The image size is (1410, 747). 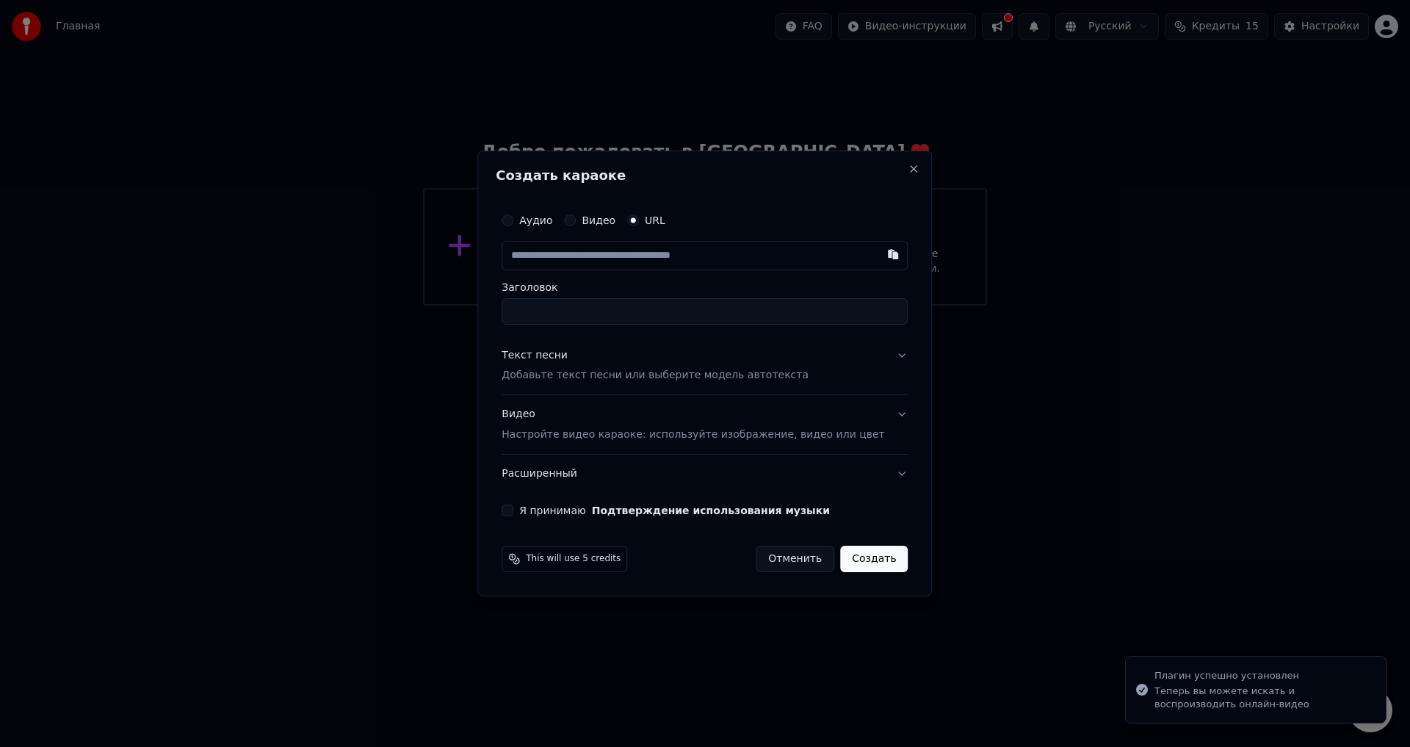 I want to click on button: Отменить, so click(x=794, y=559).